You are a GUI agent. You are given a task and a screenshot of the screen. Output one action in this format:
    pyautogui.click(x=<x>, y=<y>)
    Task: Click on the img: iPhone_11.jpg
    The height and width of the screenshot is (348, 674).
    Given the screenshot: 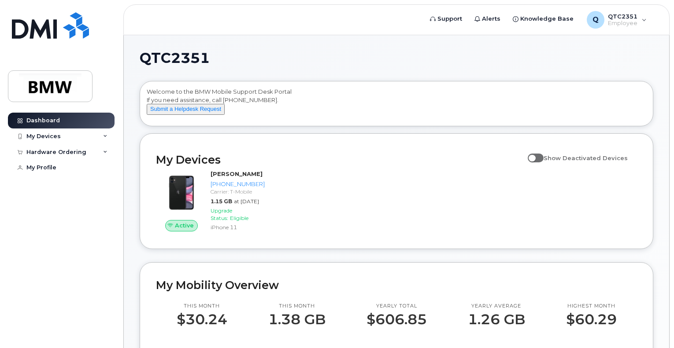 What is the action you would take?
    pyautogui.click(x=181, y=193)
    